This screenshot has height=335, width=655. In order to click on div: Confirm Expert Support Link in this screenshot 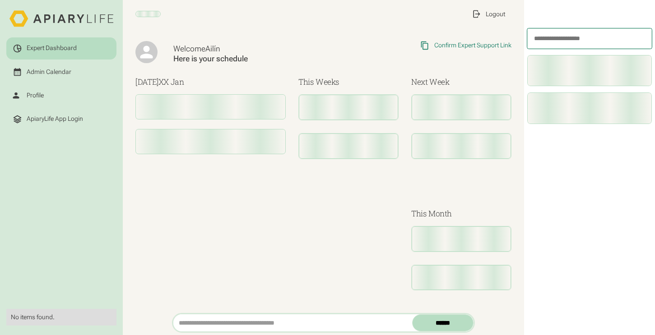, I will do `click(473, 45)`.